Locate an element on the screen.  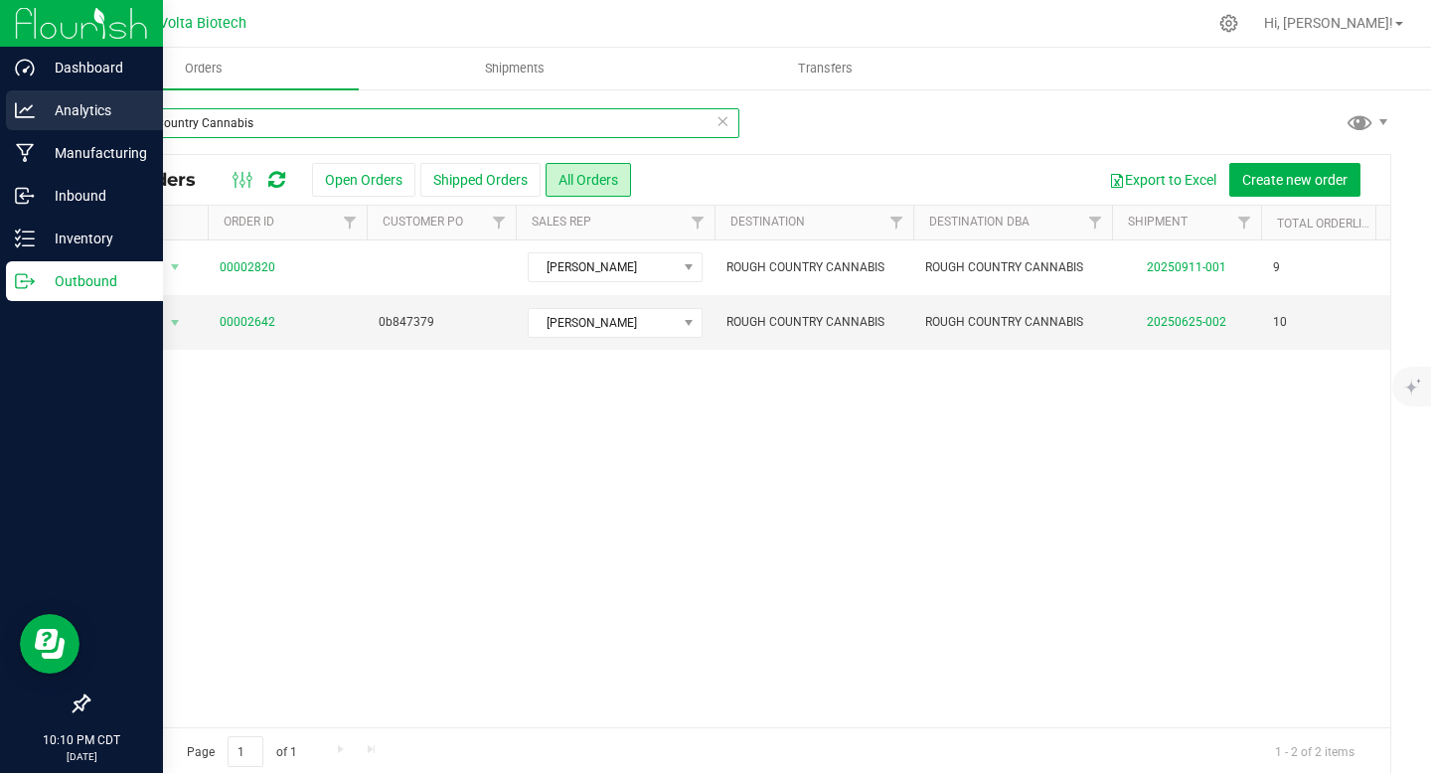
span: 0b847379 is located at coordinates (441, 322).